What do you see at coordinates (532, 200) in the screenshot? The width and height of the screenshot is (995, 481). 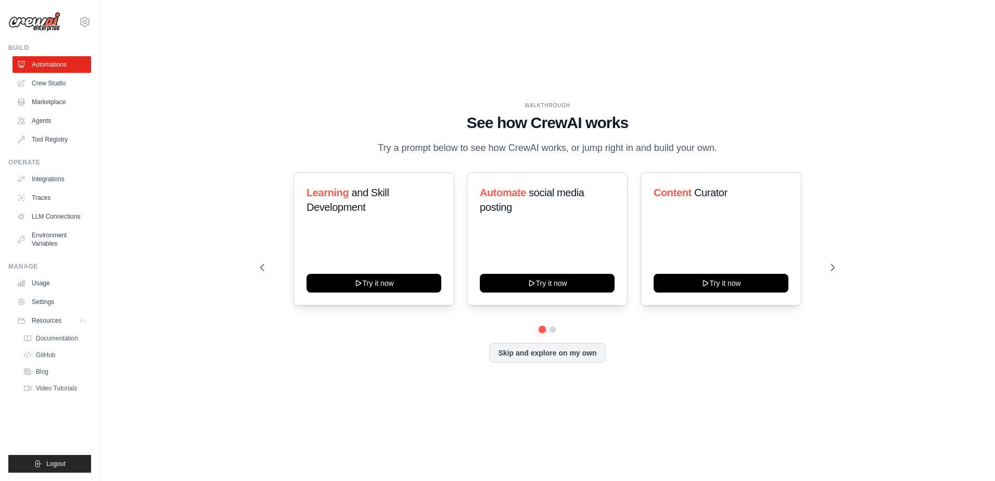 I see `span: social media posting` at bounding box center [532, 200].